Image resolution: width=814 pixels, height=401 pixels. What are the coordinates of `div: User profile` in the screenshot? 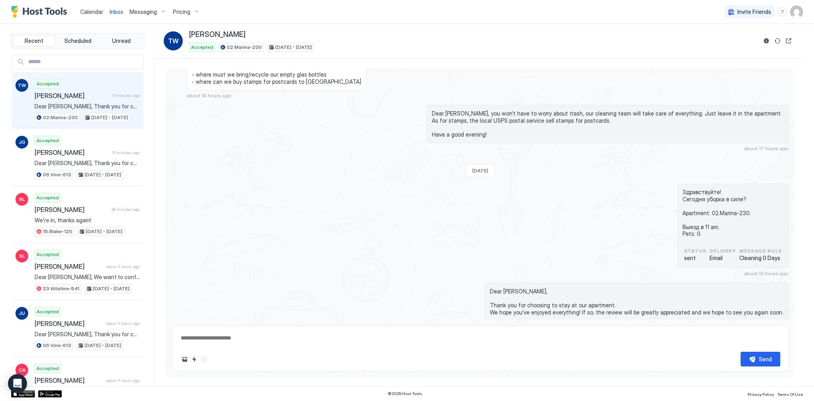 It's located at (797, 12).